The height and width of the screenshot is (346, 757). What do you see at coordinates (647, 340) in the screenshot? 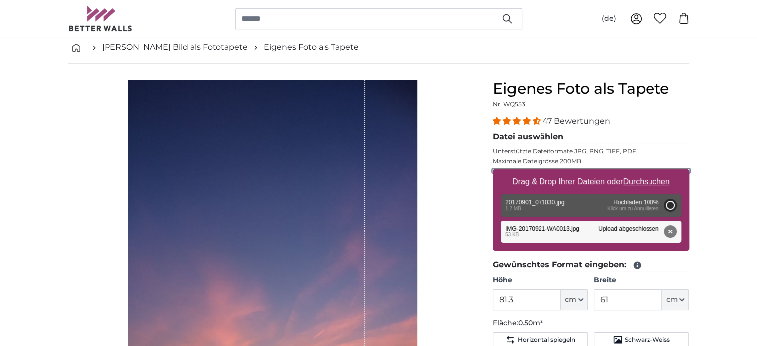
I see `span: Schwarz-Weiss` at bounding box center [647, 340].